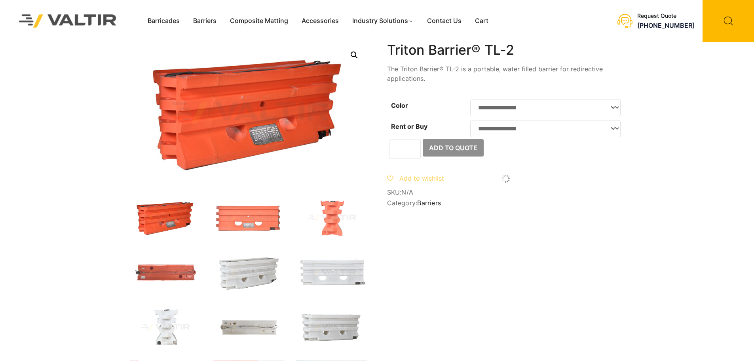  Describe the element at coordinates (383, 21) in the screenshot. I see `a: Industry Solutions` at that location.